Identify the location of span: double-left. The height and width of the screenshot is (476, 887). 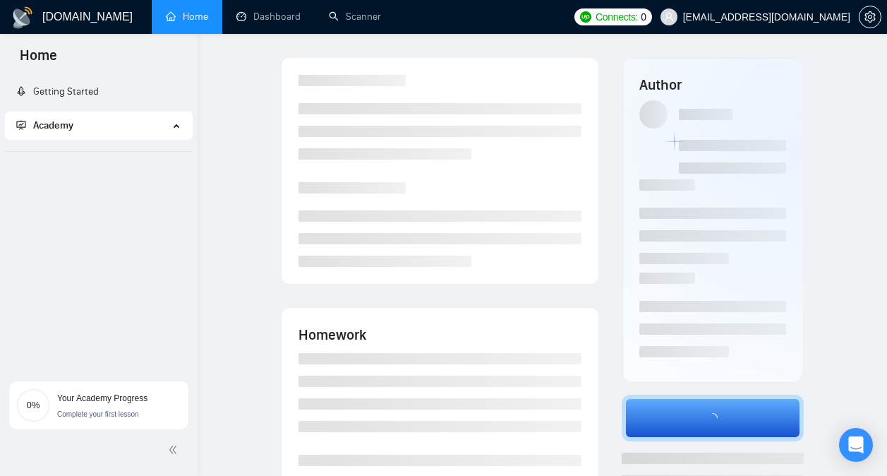
(175, 449).